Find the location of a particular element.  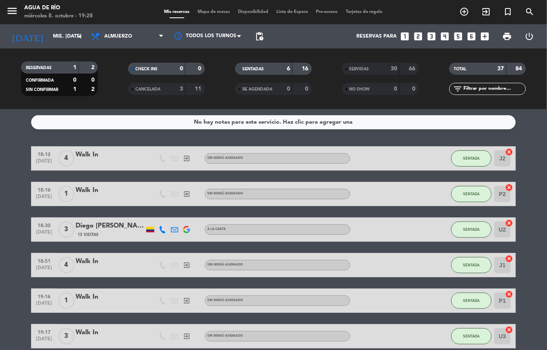

div: Agua de río is located at coordinates (59, 8).